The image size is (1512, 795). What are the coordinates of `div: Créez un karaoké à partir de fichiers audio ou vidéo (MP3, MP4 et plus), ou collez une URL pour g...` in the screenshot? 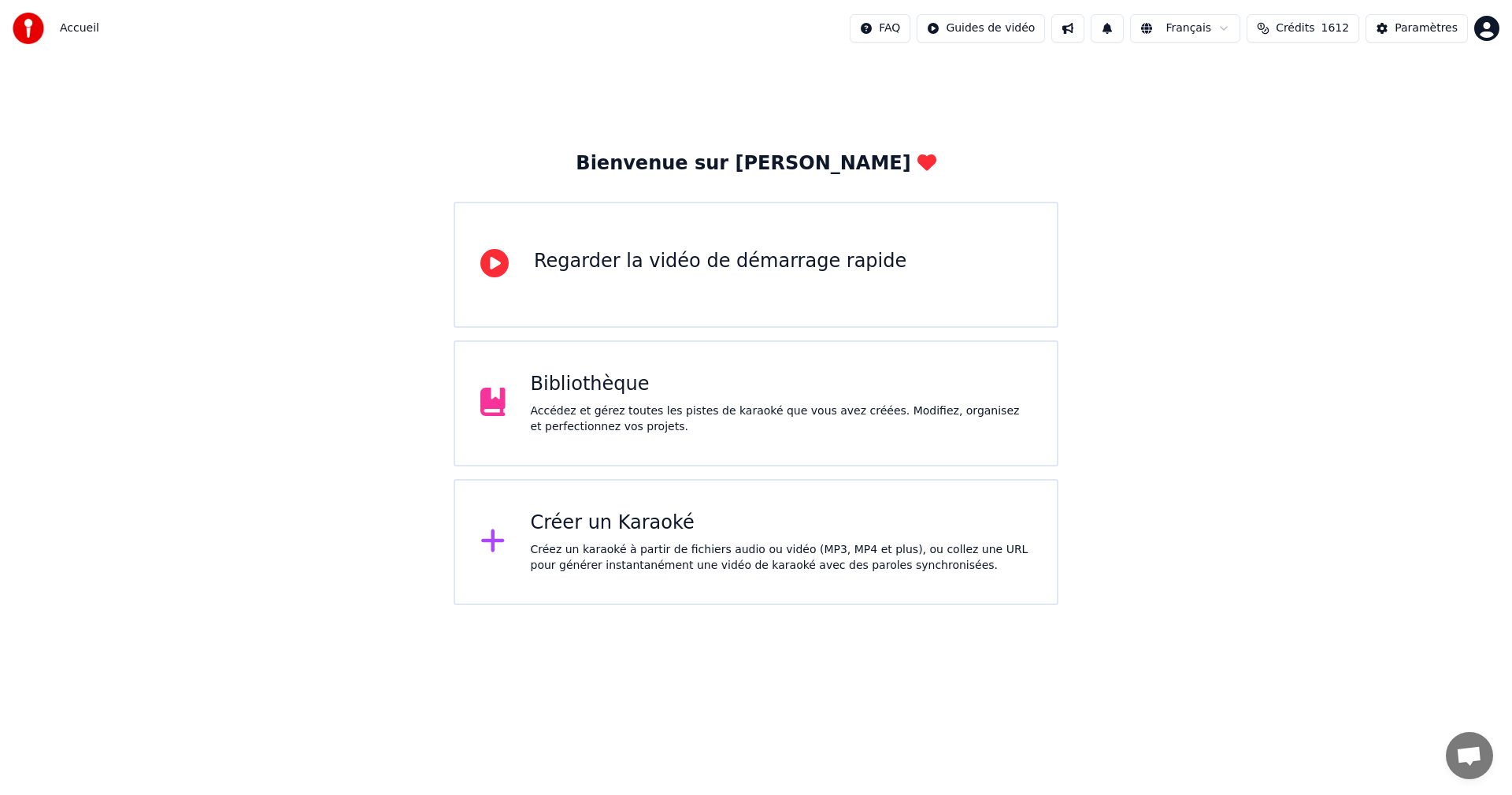 It's located at (781, 558).